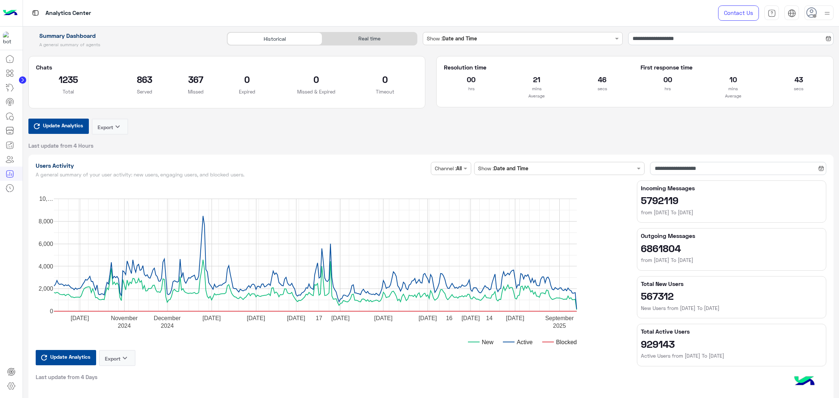  I want to click on text: Active, so click(525, 342).